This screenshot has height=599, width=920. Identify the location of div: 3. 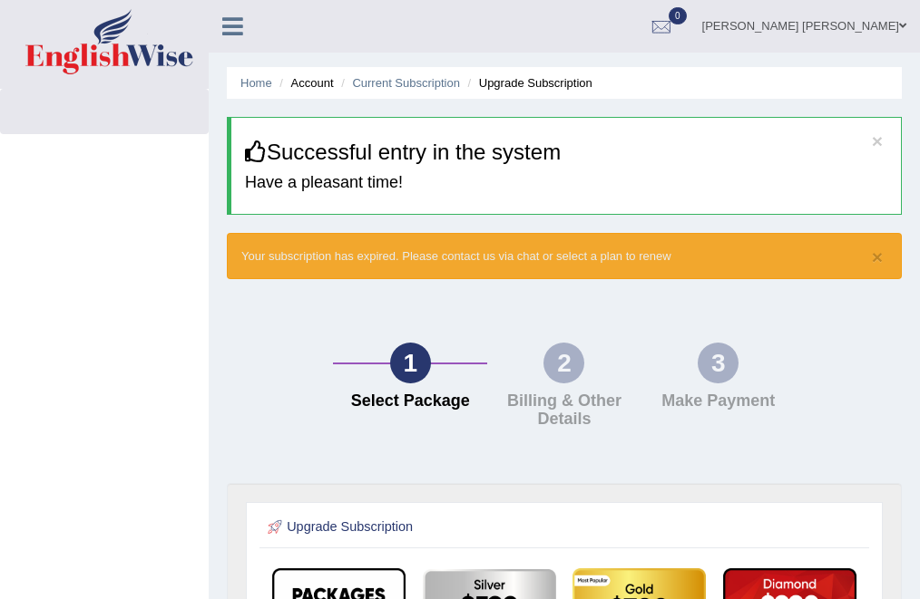
(717, 363).